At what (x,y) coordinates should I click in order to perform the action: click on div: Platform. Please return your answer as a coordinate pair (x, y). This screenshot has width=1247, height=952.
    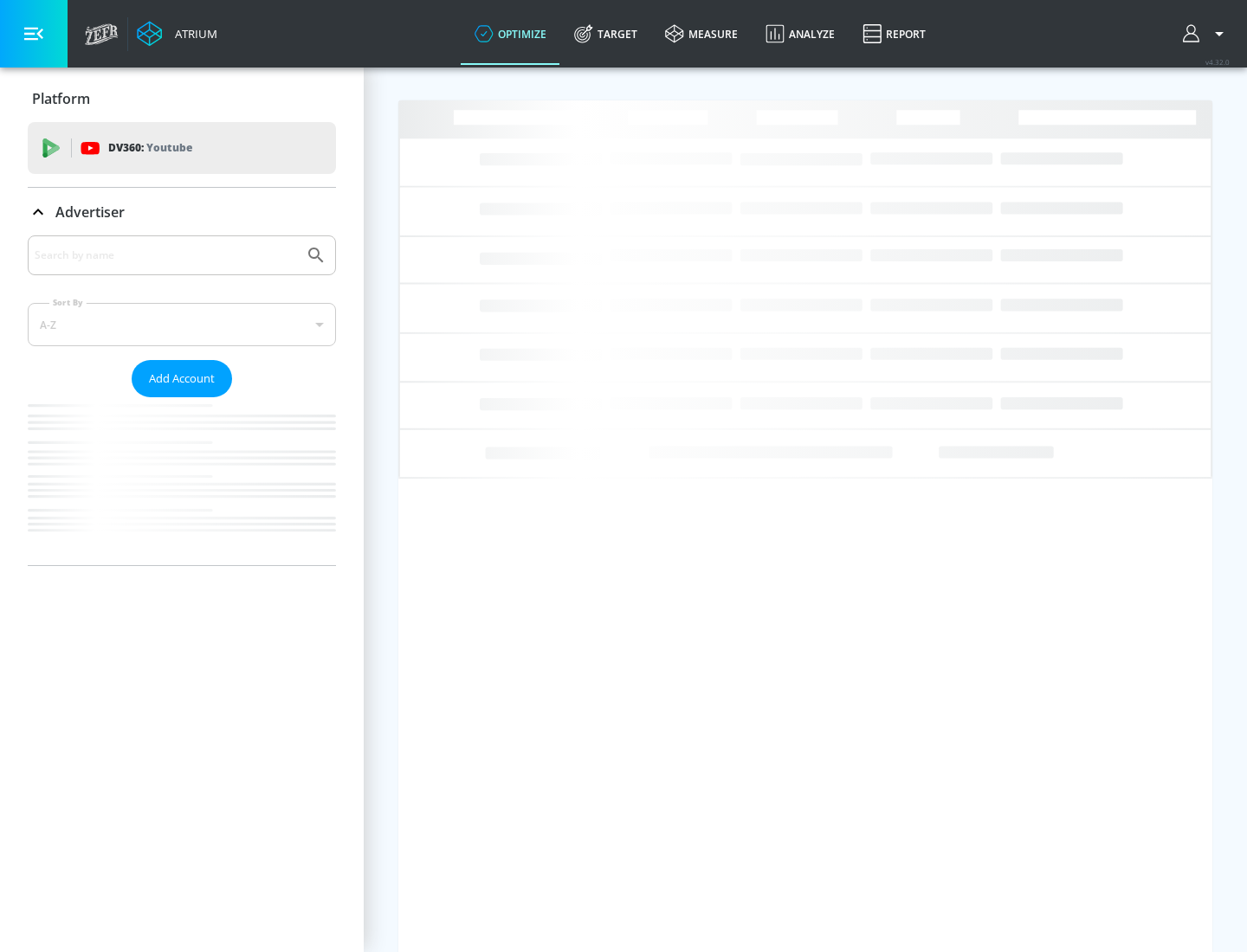
    Looking at the image, I should click on (182, 99).